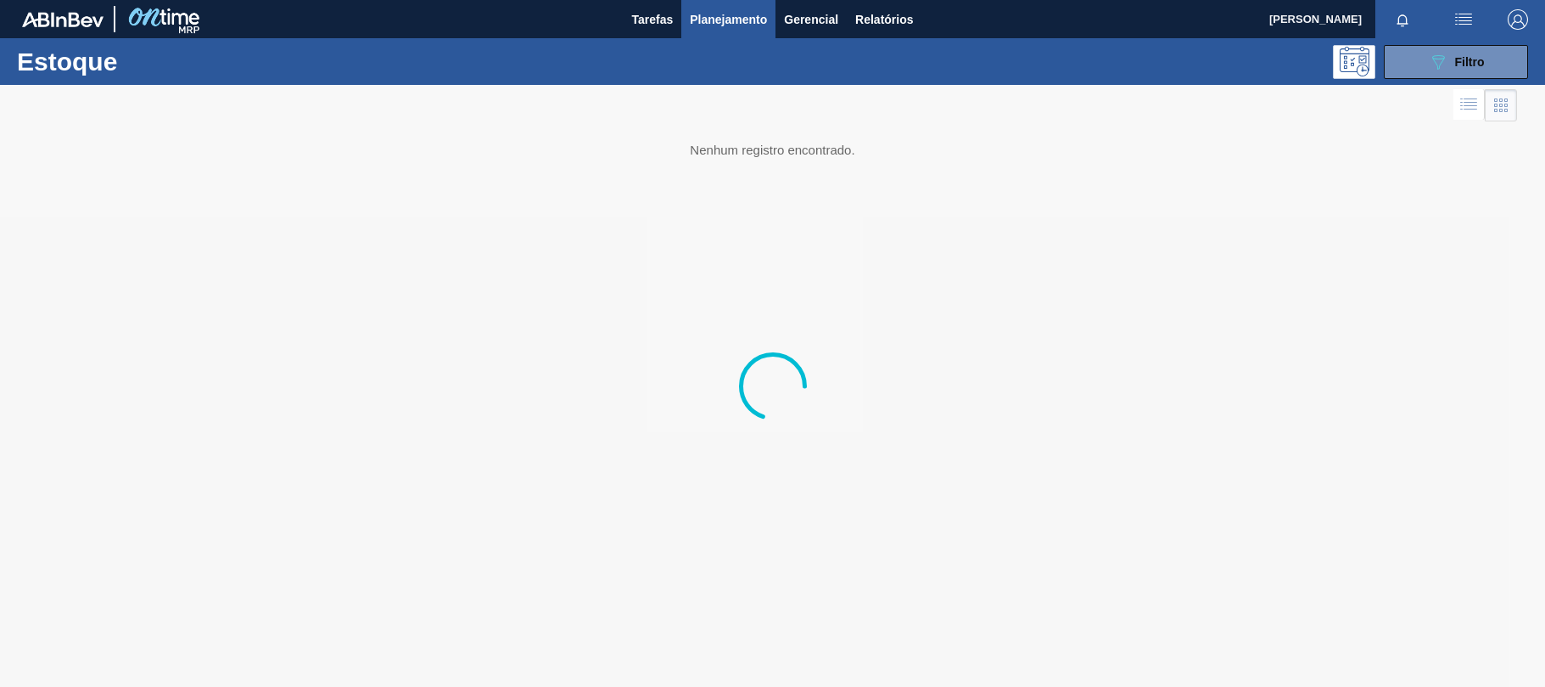  I want to click on h1: Estoque, so click(143, 61).